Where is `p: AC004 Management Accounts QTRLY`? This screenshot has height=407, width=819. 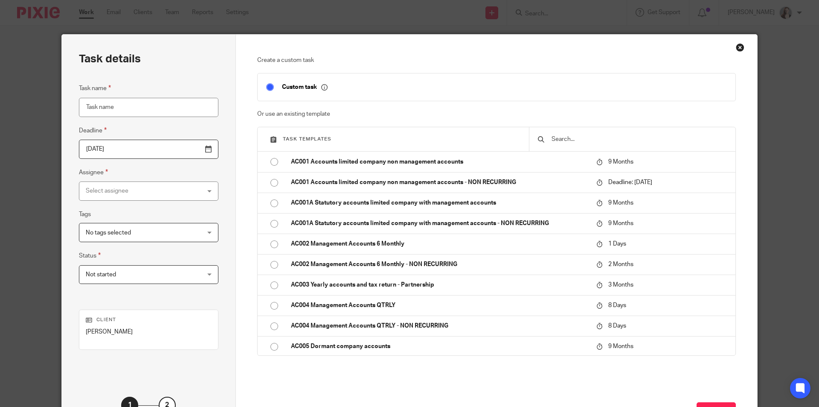
p: AC004 Management Accounts QTRLY is located at coordinates (440, 305).